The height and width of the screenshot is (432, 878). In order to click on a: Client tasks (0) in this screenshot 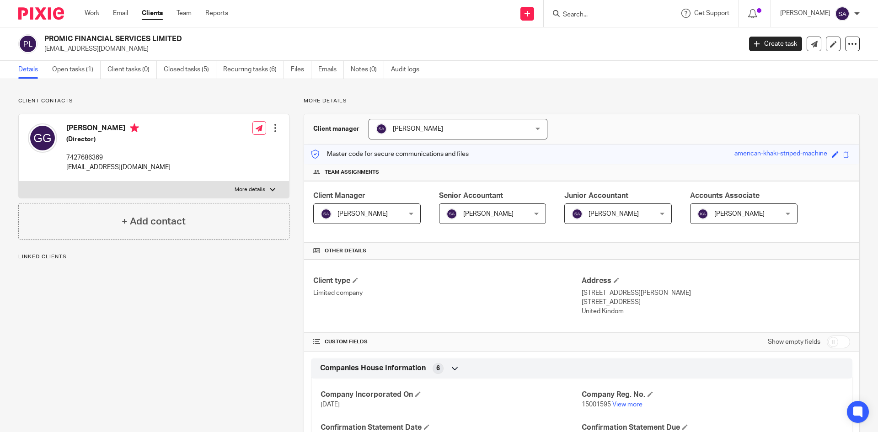, I will do `click(132, 70)`.